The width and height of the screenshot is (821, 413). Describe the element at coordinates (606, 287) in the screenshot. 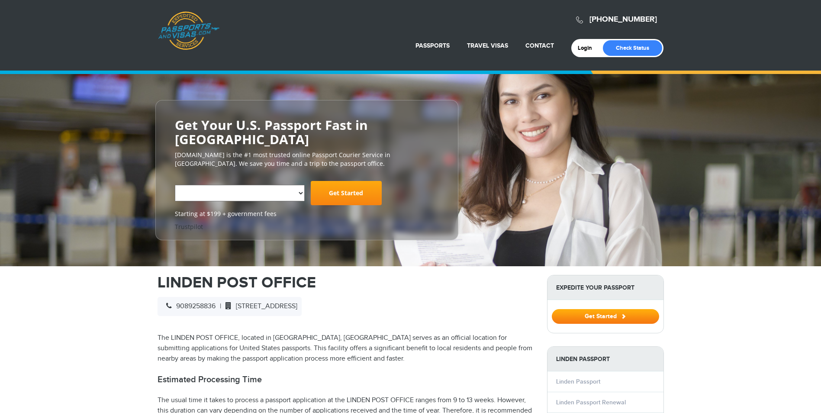

I see `strong: Expedite Your Passport` at that location.